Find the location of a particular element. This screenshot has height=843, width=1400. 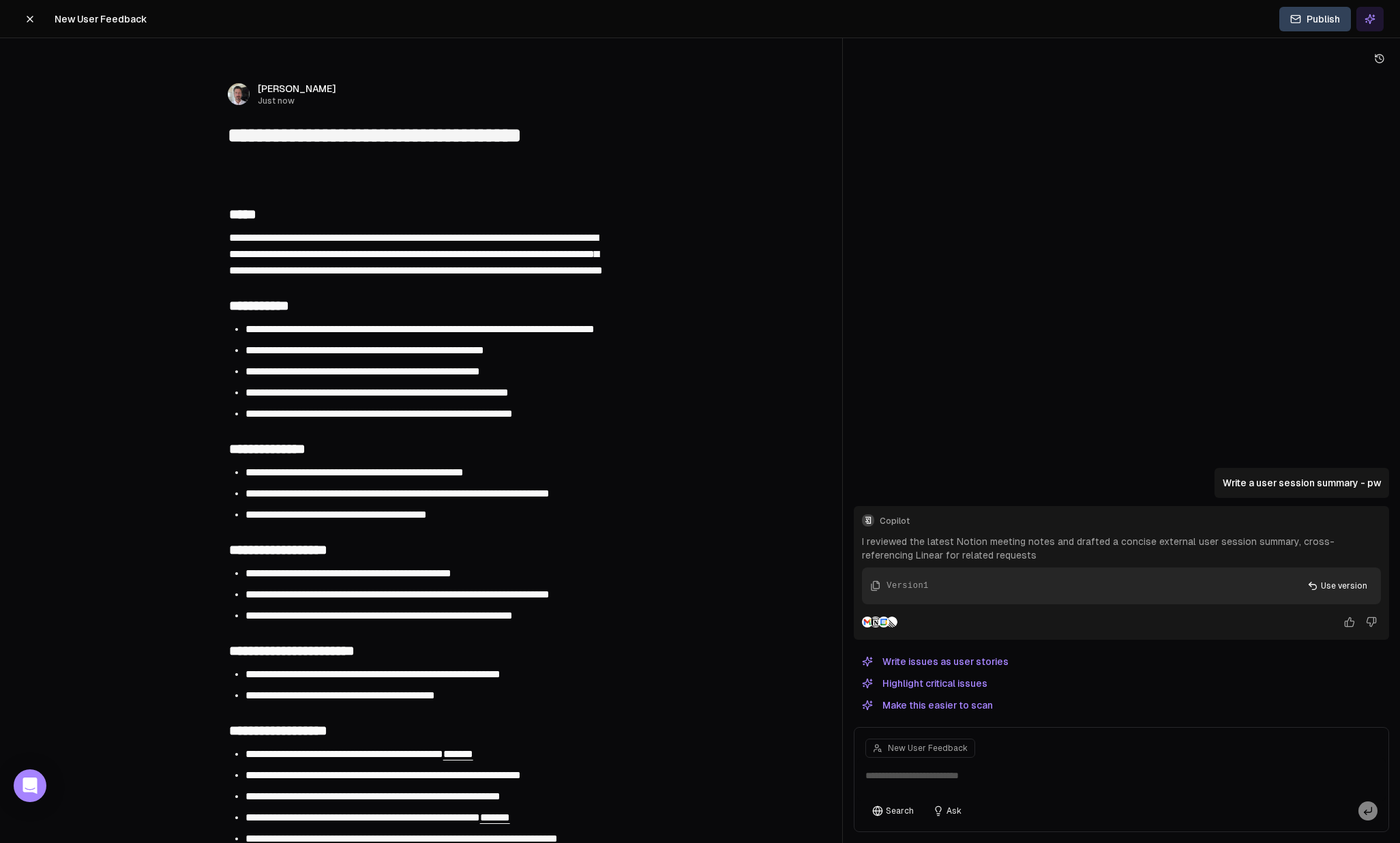

img: Notion is located at coordinates (875, 622).